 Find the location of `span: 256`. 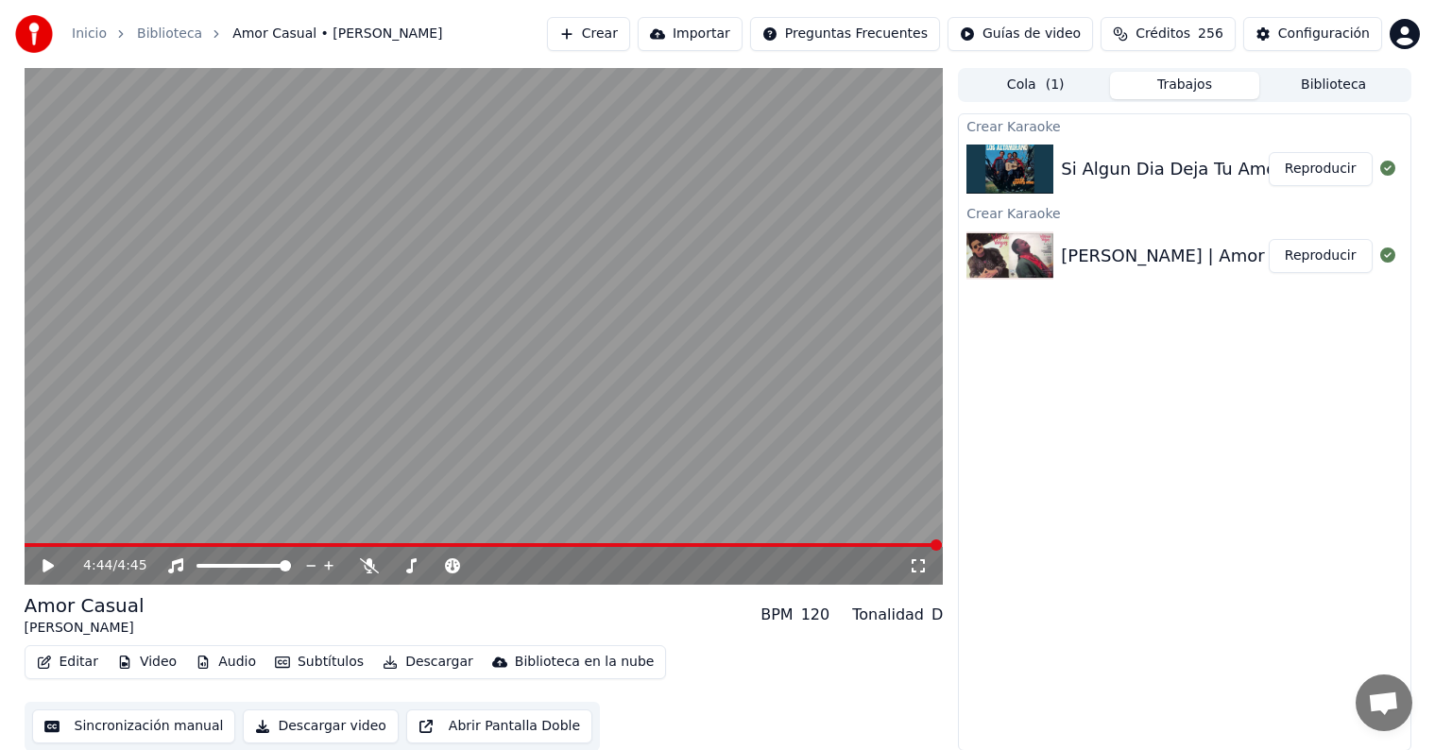

span: 256 is located at coordinates (1210, 34).